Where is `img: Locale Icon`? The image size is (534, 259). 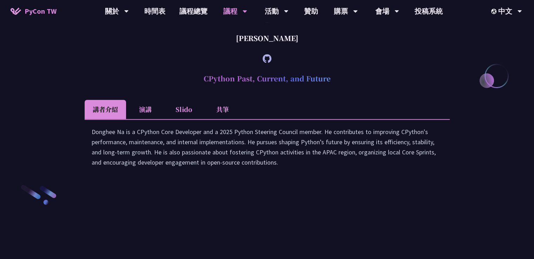 img: Locale Icon is located at coordinates (495, 11).